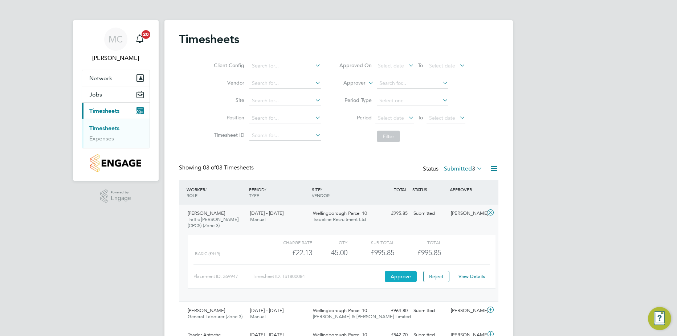  I want to click on span: Timesheets, so click(104, 111).